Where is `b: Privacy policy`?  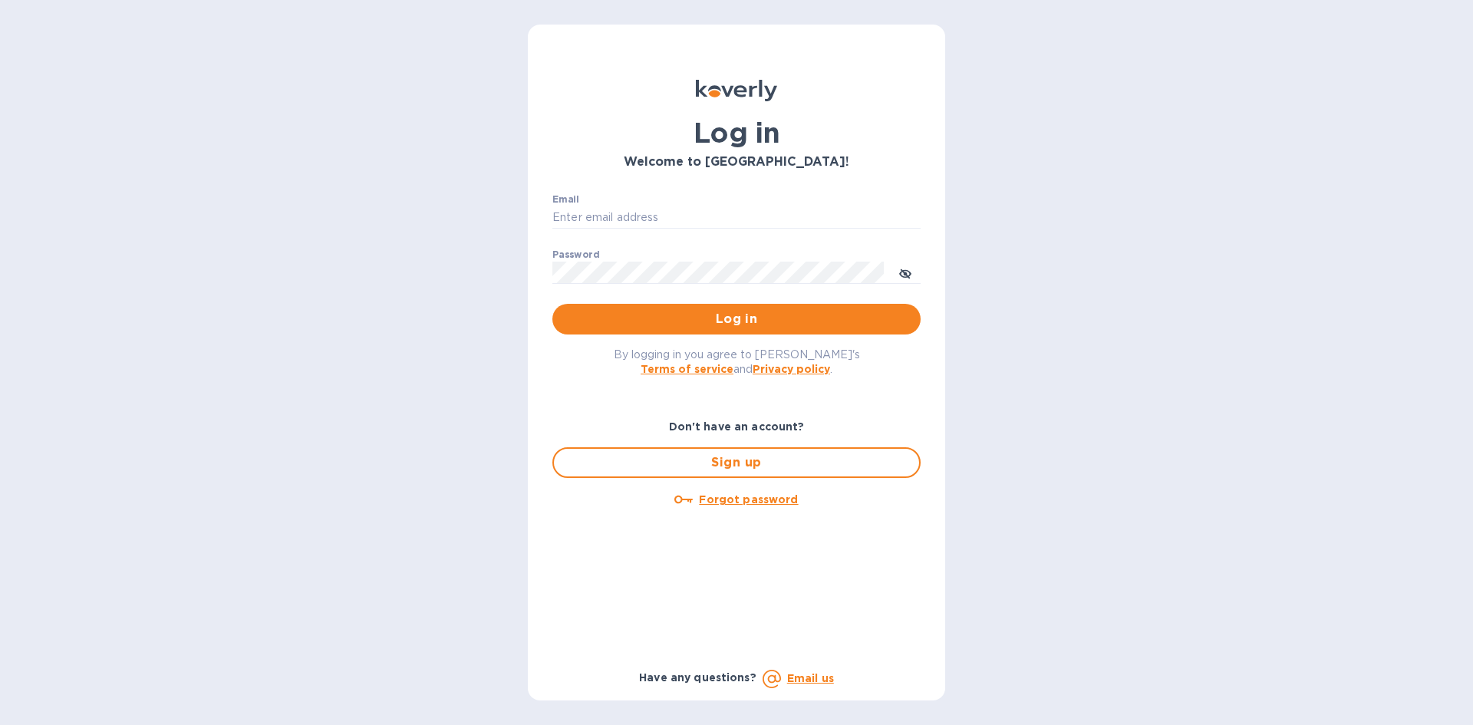 b: Privacy policy is located at coordinates (791, 369).